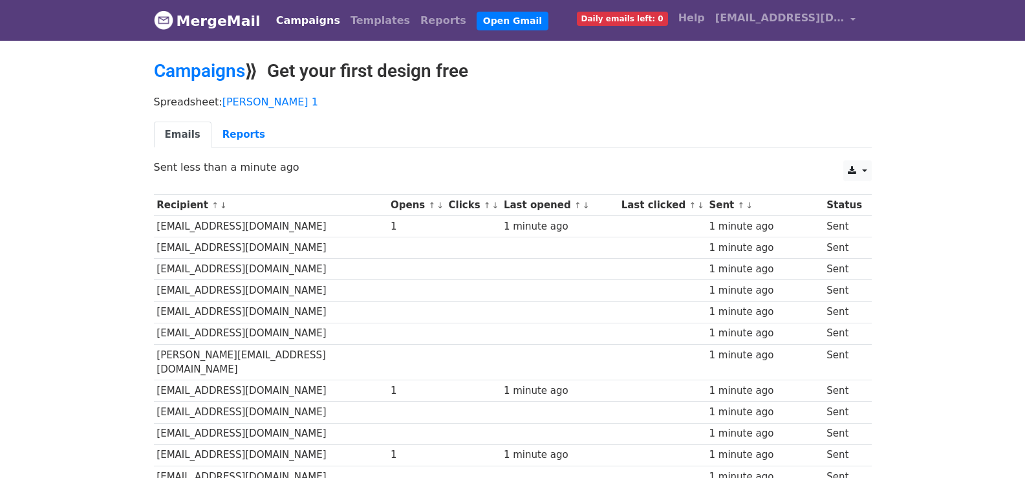 This screenshot has height=478, width=1025. I want to click on span: Daily emails left: 0, so click(622, 19).